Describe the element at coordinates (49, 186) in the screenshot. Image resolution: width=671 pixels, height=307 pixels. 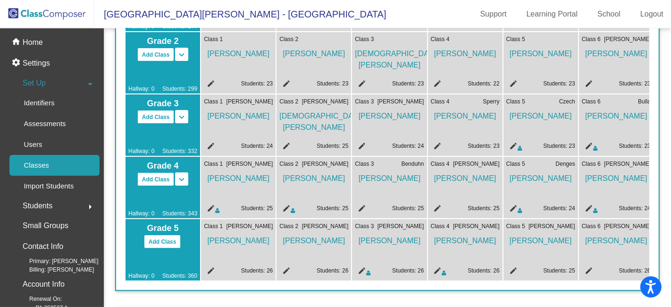
I see `p: Import Students` at that location.